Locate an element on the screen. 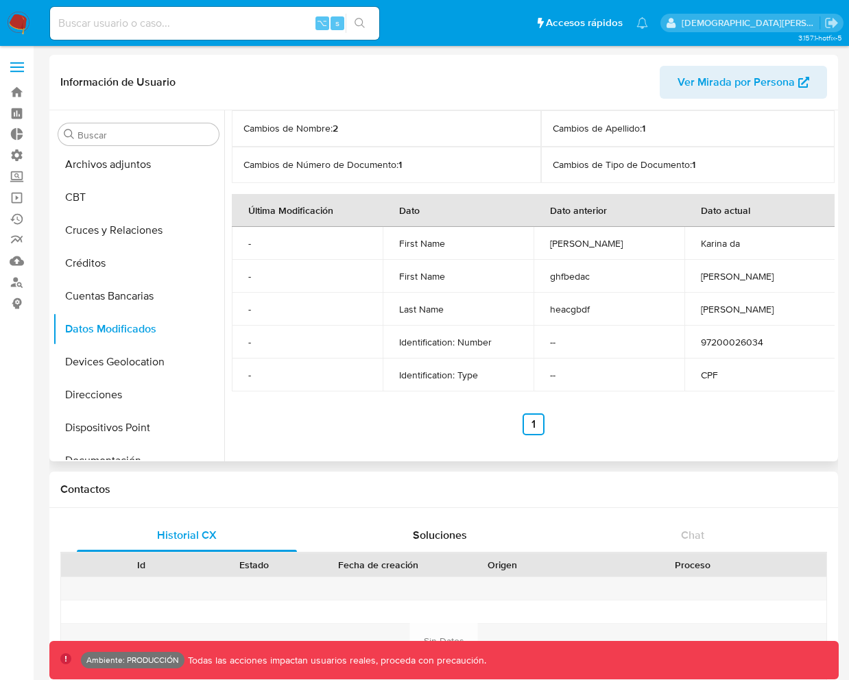  button: Cuentas Bancarias is located at coordinates (139, 296).